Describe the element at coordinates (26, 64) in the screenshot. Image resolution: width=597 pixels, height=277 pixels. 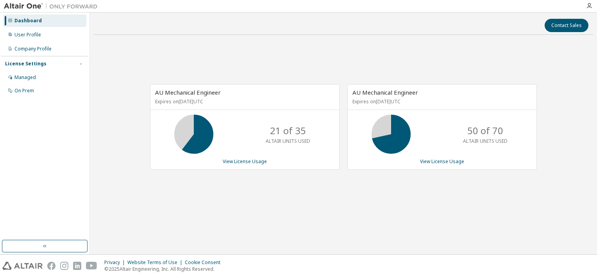
I see `div: License Settings` at that location.